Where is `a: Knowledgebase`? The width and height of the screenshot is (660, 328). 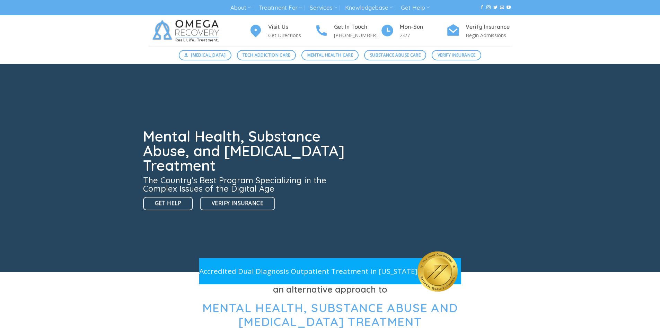 a: Knowledgebase is located at coordinates (369, 8).